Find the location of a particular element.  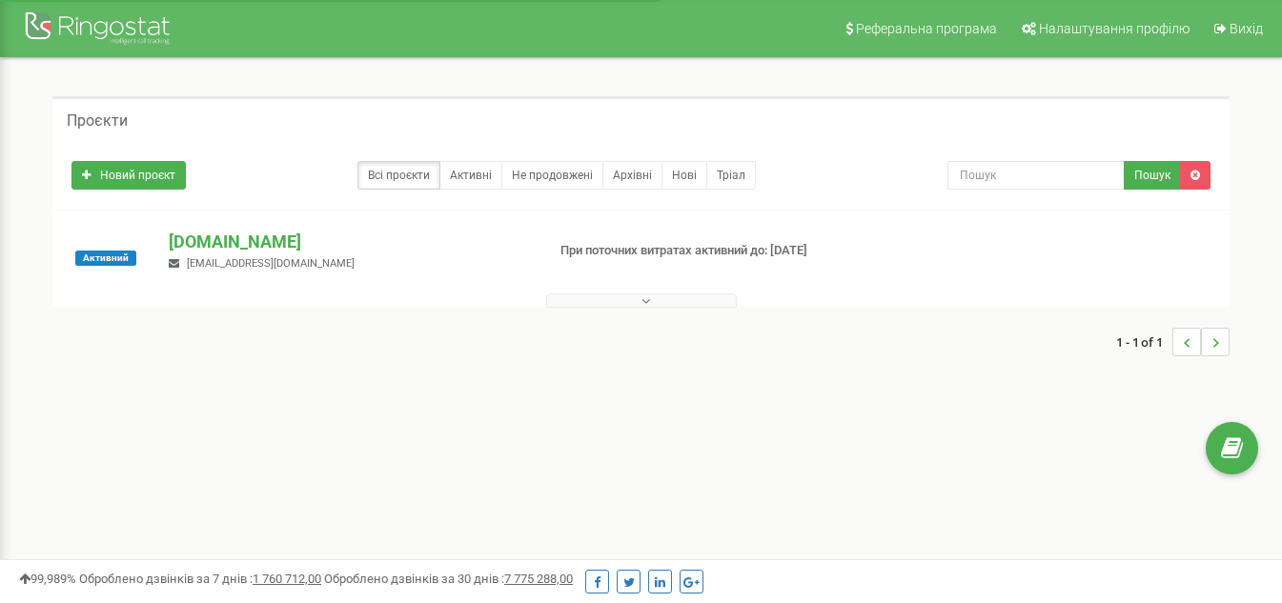

span: Оброблено дзвінків за 30 днів : is located at coordinates (448, 578).